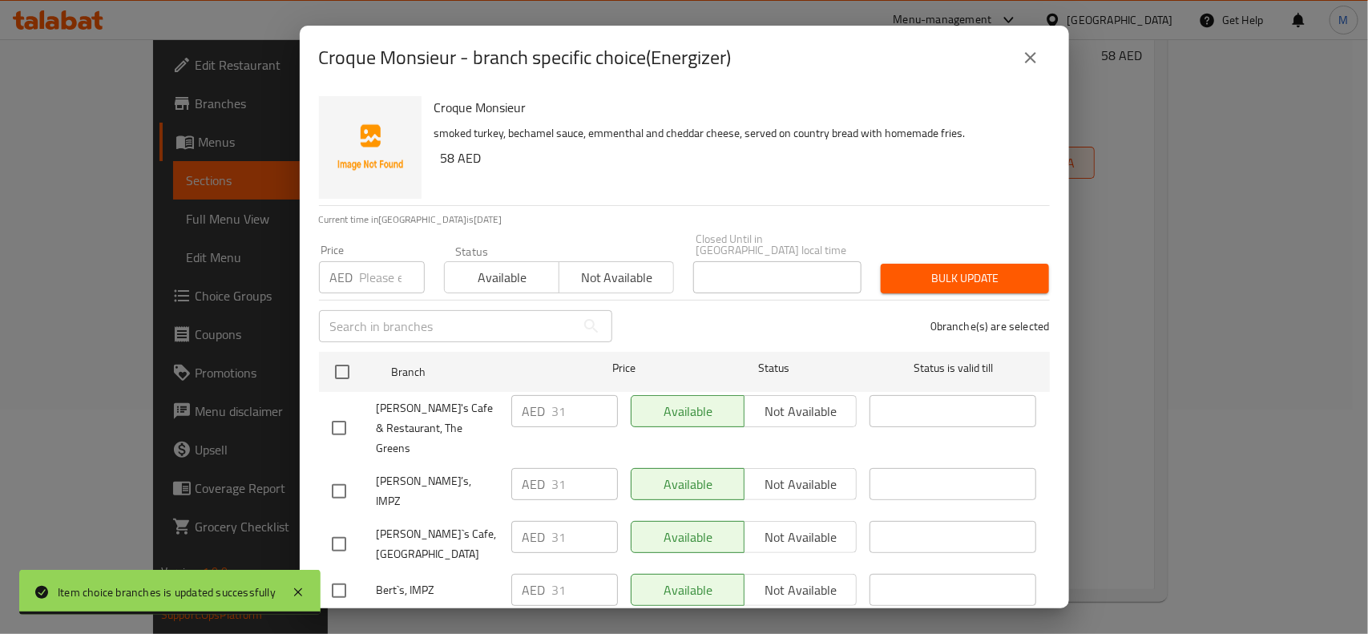 The image size is (1368, 634). Describe the element at coordinates (616, 277) in the screenshot. I see `span: Not available` at that location.